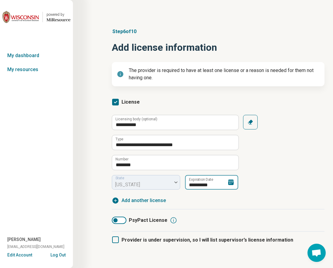 This screenshot has height=268, width=333. I want to click on p: Step 6 of 10, so click(218, 32).